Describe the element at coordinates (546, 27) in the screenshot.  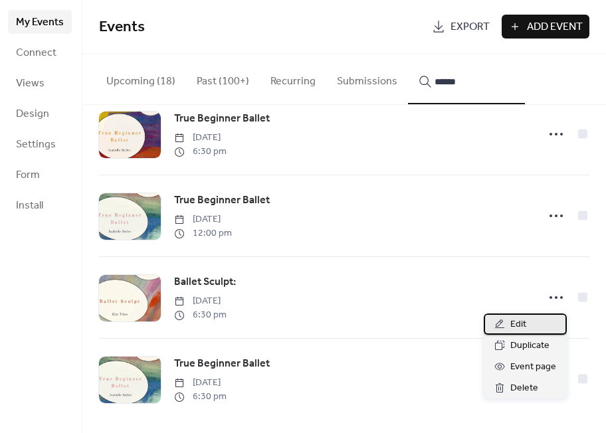
I see `a: Add Event` at that location.